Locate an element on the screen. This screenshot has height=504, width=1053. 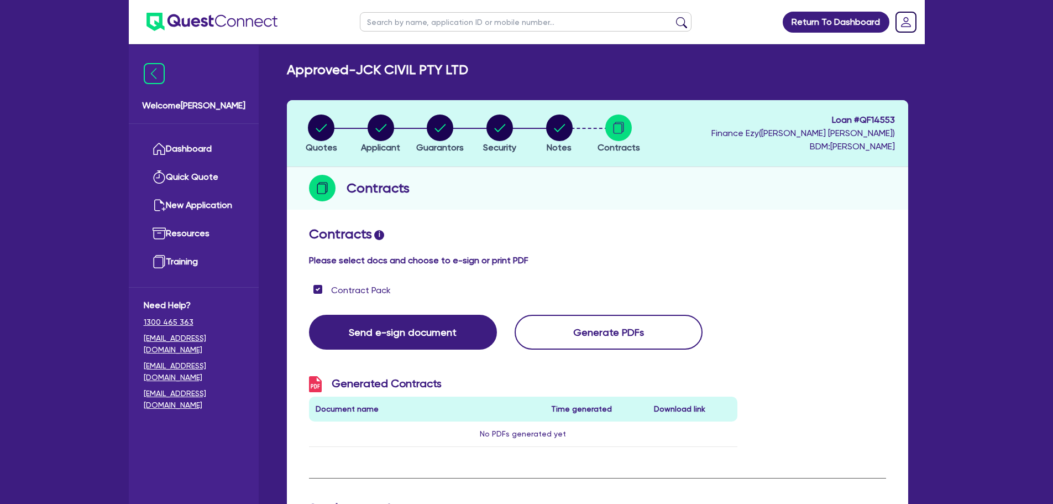
a: Training is located at coordinates (194, 262).